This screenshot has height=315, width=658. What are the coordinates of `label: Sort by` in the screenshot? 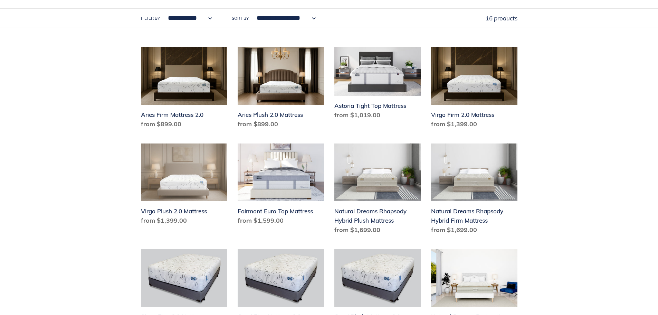 It's located at (240, 18).